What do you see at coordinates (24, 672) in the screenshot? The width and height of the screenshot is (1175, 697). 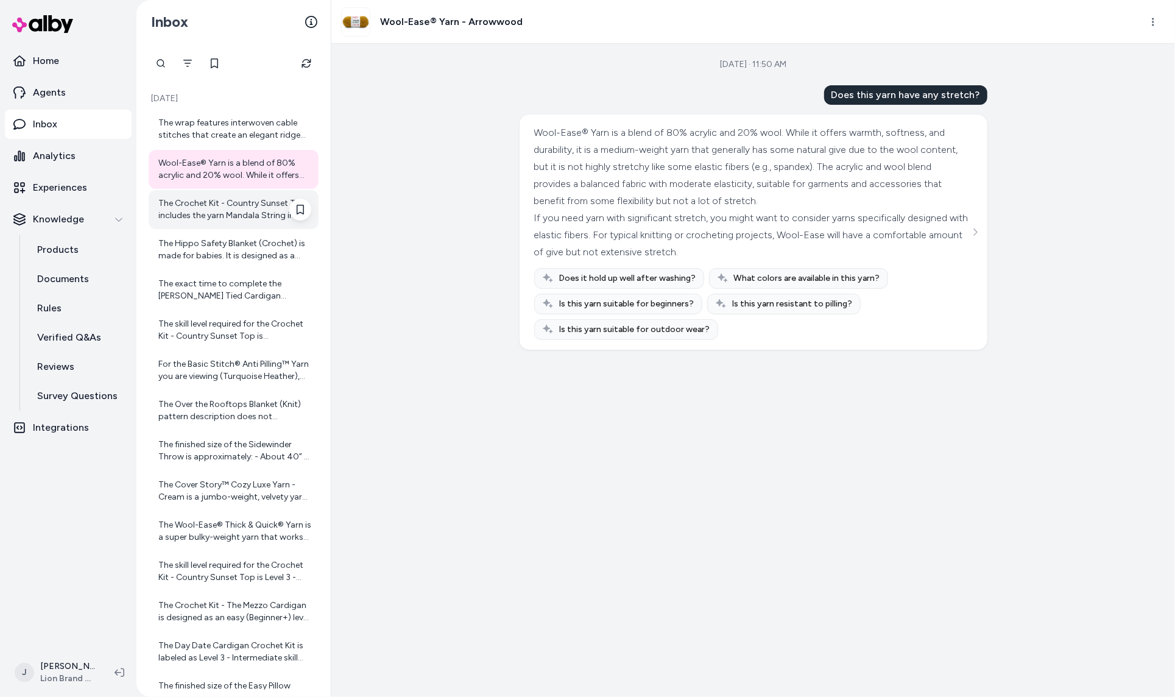 I see `span: J` at bounding box center [24, 672].